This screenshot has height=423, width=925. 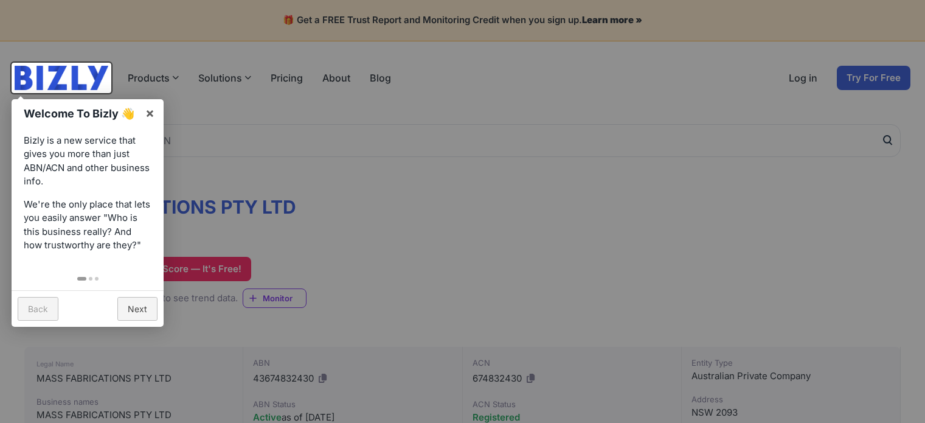 I want to click on p: Bizly is a new service that gives you more than just ABN/ACN and other business info., so click(x=88, y=161).